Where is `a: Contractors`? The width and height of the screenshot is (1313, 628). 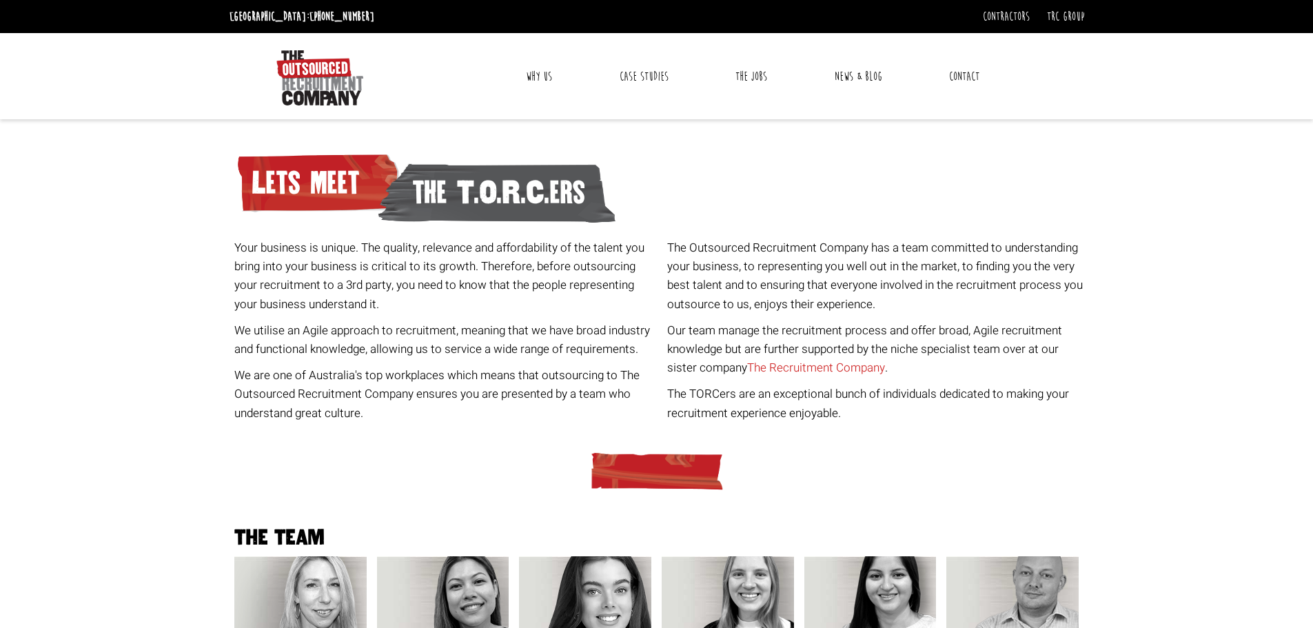 a: Contractors is located at coordinates (1007, 17).